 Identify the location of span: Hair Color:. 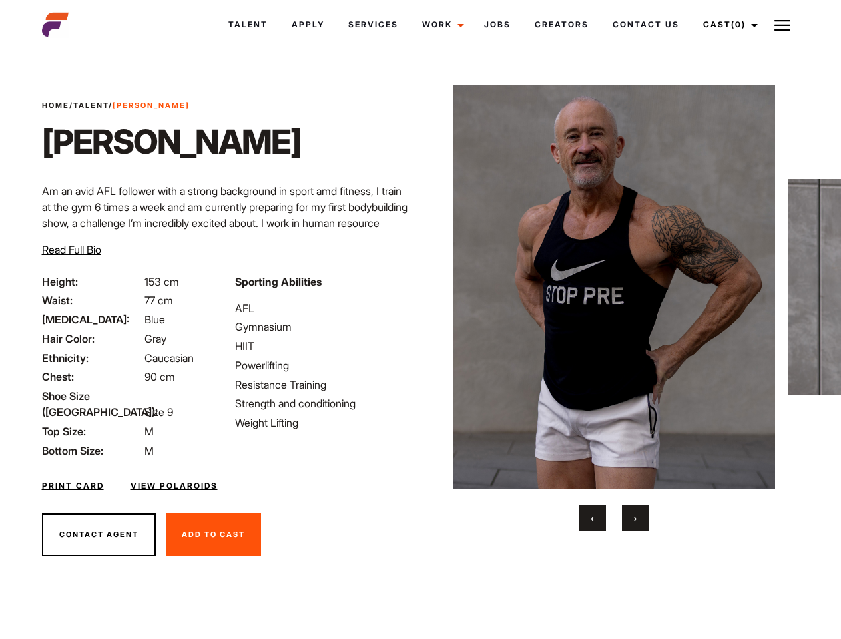
(92, 339).